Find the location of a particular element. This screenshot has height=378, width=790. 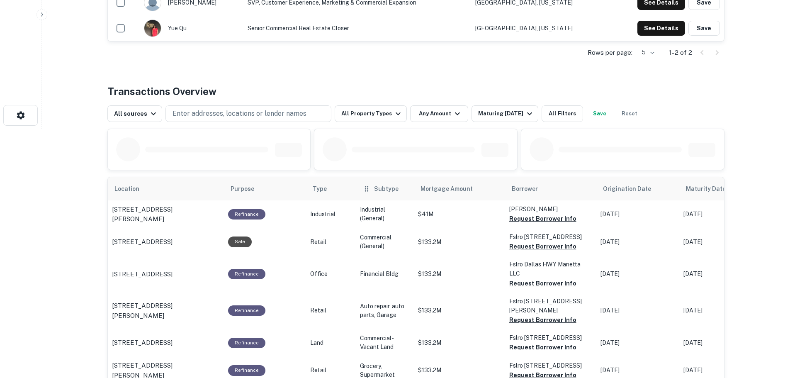

div: 5 is located at coordinates (646, 52).